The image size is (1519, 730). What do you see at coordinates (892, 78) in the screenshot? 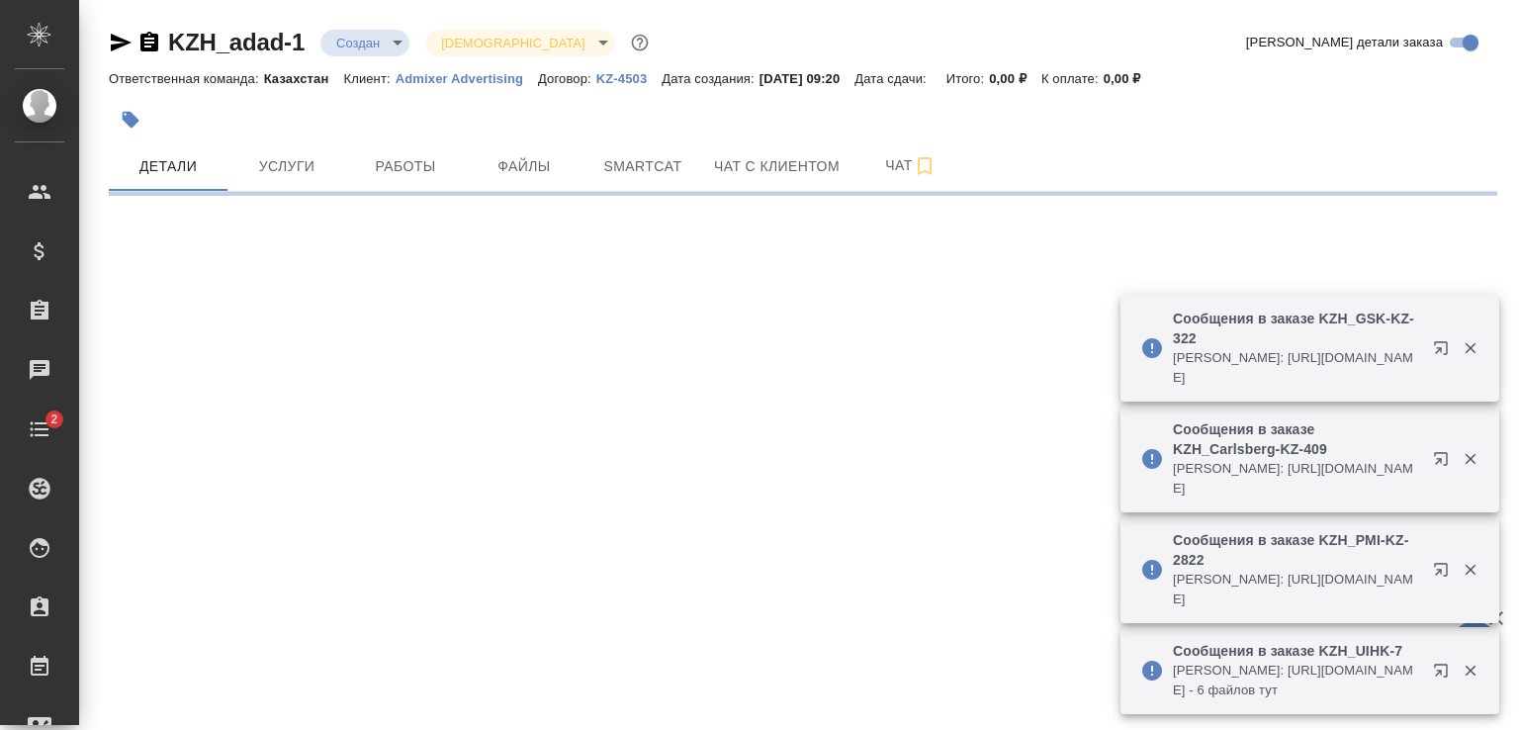
I see `p: Дата сдачи:` at bounding box center [892, 78].